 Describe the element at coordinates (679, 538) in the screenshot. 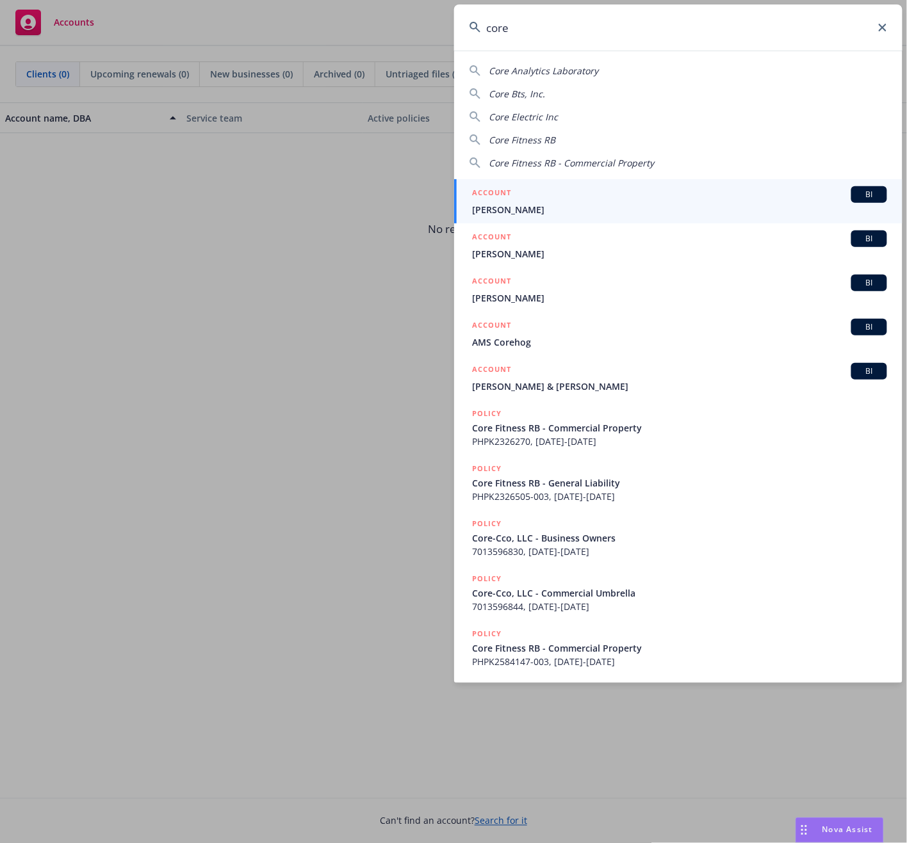

I see `span: Core-Cco, LLC - Business Owners` at that location.